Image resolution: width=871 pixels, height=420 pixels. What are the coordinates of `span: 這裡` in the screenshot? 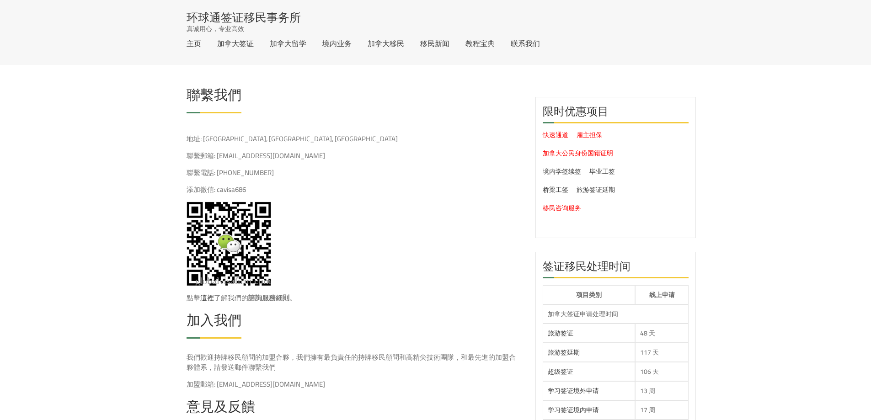 It's located at (207, 298).